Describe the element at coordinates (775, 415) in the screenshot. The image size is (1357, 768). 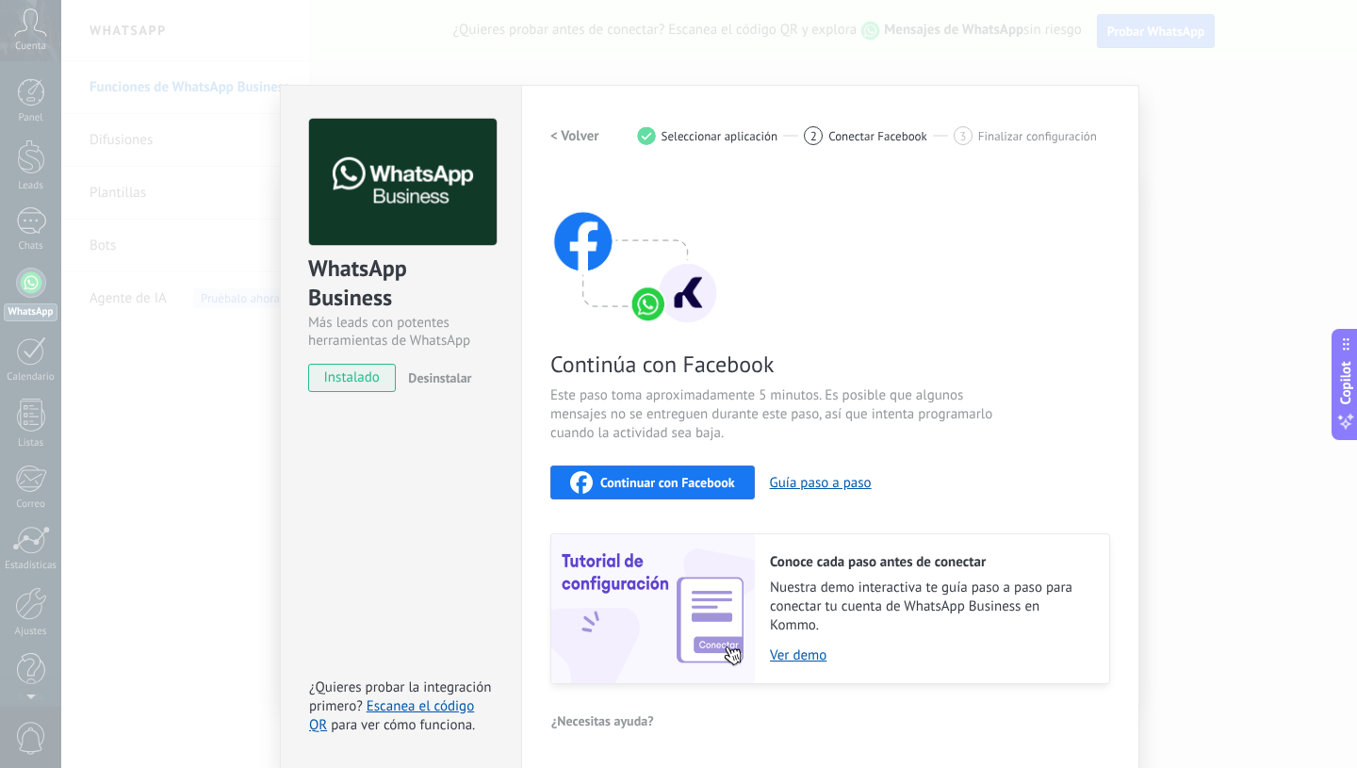
I see `span: Este paso toma aproximadamente 5 minutos. Es posible que algunos mensajes no se entreguen durante...` at that location.